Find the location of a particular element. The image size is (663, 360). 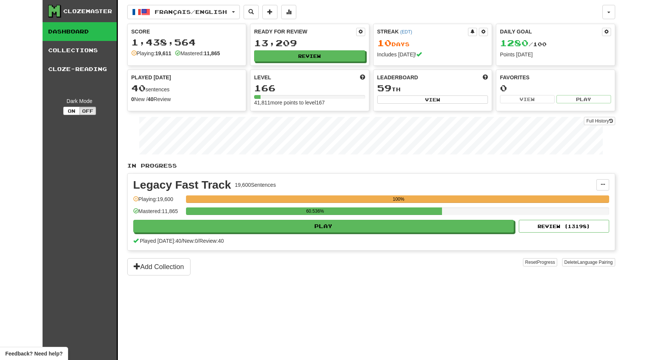

span: Language Pairing is located at coordinates (594, 263).